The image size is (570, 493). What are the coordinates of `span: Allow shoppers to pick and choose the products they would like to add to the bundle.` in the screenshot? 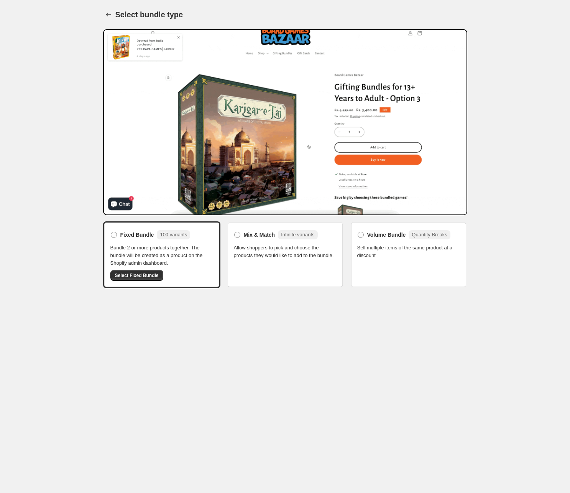 It's located at (285, 252).